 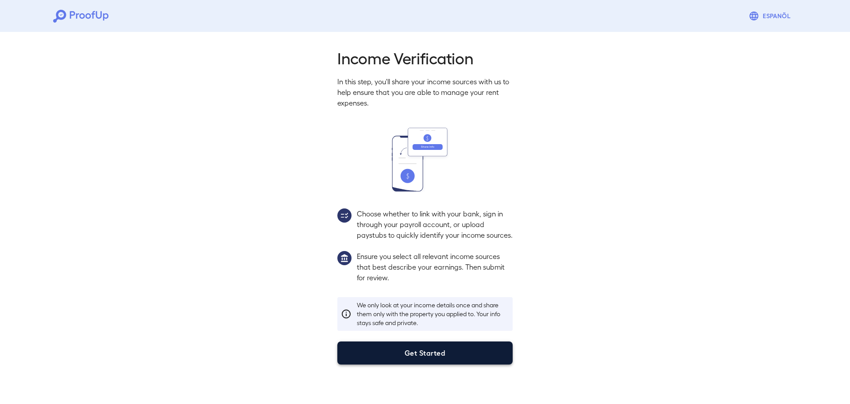 I want to click on img: group1.svg, so click(x=345, y=258).